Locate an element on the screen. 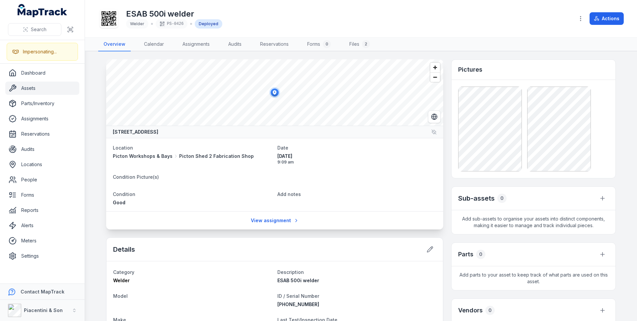 The width and height of the screenshot is (637, 321). strong: Contact MapTrack is located at coordinates (42, 292).